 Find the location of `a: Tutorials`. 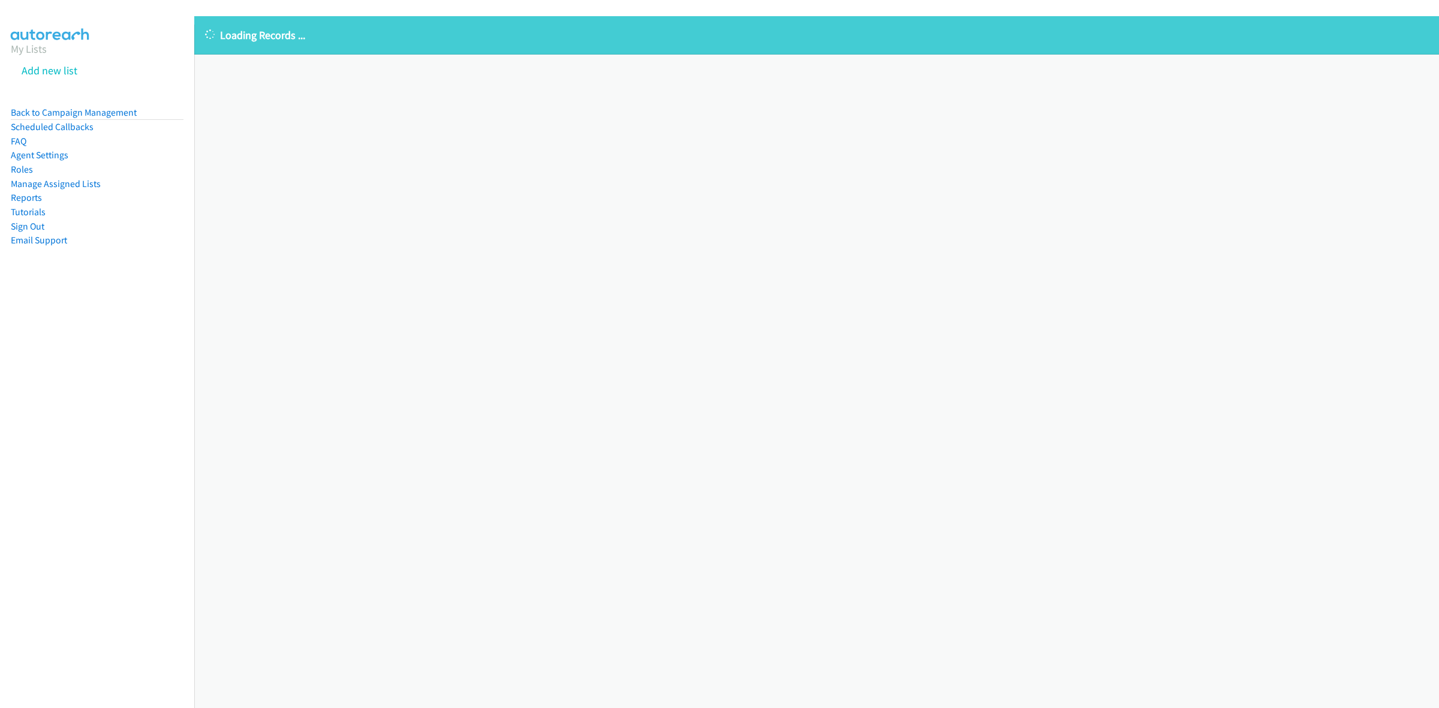

a: Tutorials is located at coordinates (28, 212).